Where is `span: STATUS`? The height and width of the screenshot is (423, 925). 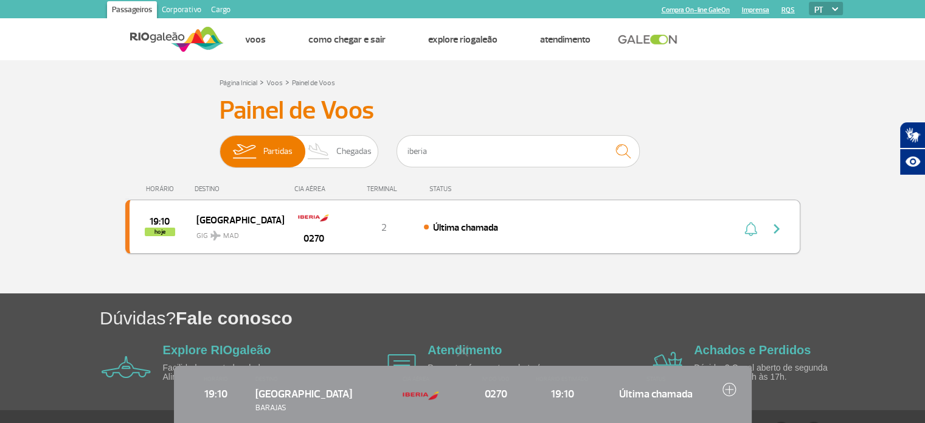 span: STATUS is located at coordinates (656, 379).